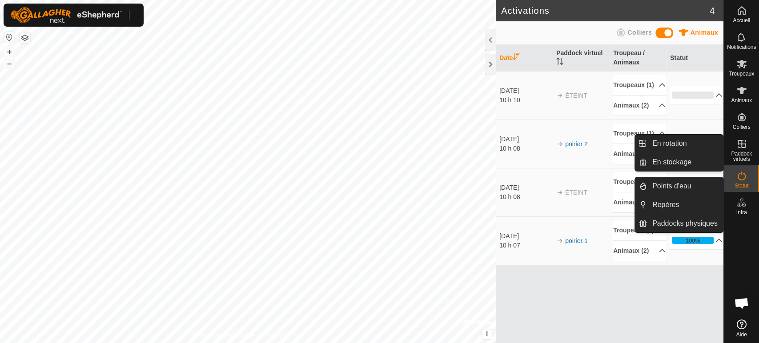 The height and width of the screenshot is (343, 759). Describe the element at coordinates (284, 336) in the screenshot. I see `a: Contactez-nous` at that location.